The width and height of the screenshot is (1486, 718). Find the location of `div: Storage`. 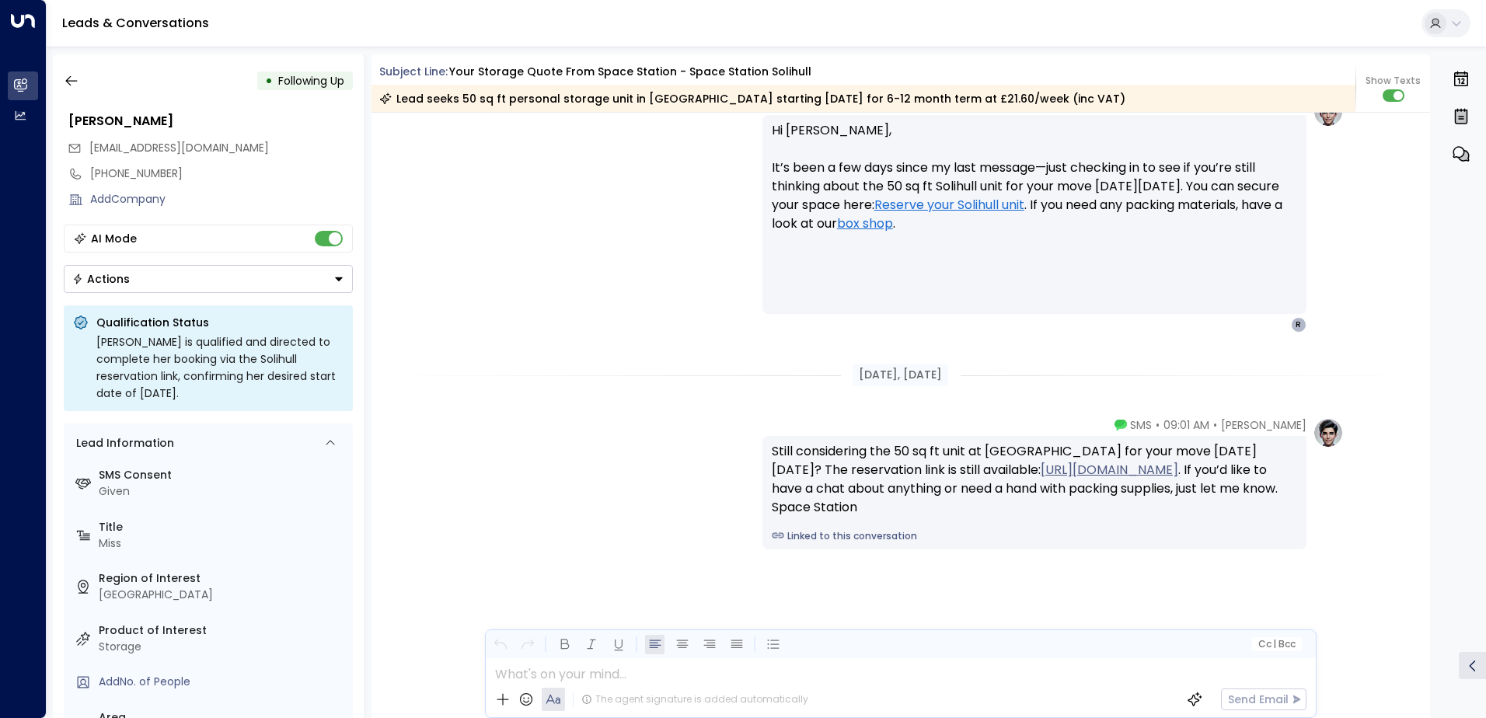

div: Storage is located at coordinates (222, 647).